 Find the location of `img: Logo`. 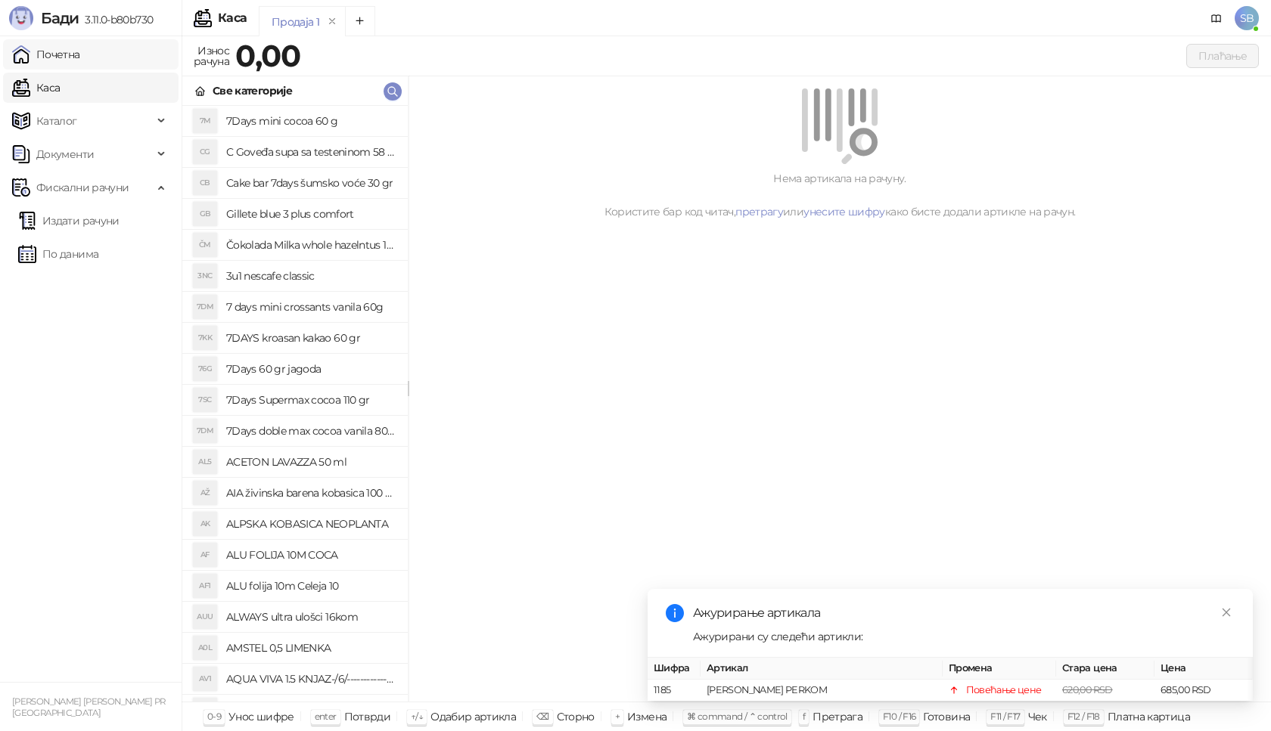

img: Logo is located at coordinates (21, 18).